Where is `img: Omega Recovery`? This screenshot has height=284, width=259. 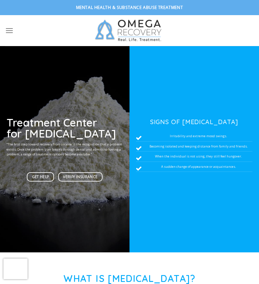 img: Omega Recovery is located at coordinates (129, 31).